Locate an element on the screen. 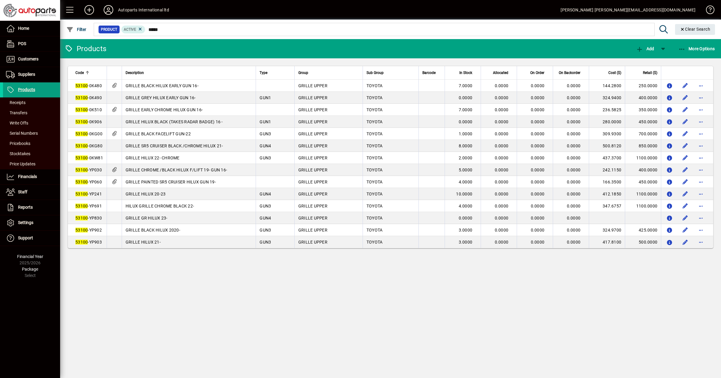 The height and width of the screenshot is (378, 721). span: Price Updates is located at coordinates (21, 164).